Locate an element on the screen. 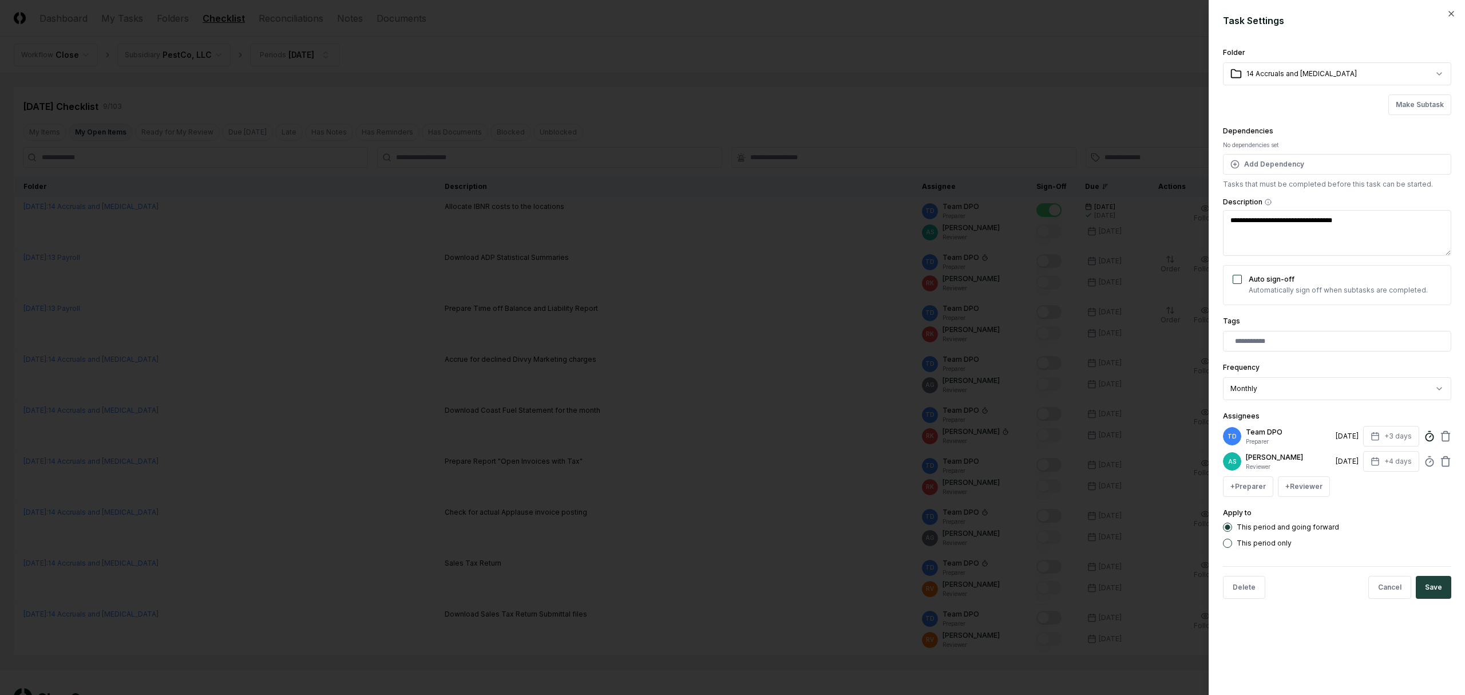 This screenshot has width=1465, height=695. button: +4 days is located at coordinates (1391, 461).